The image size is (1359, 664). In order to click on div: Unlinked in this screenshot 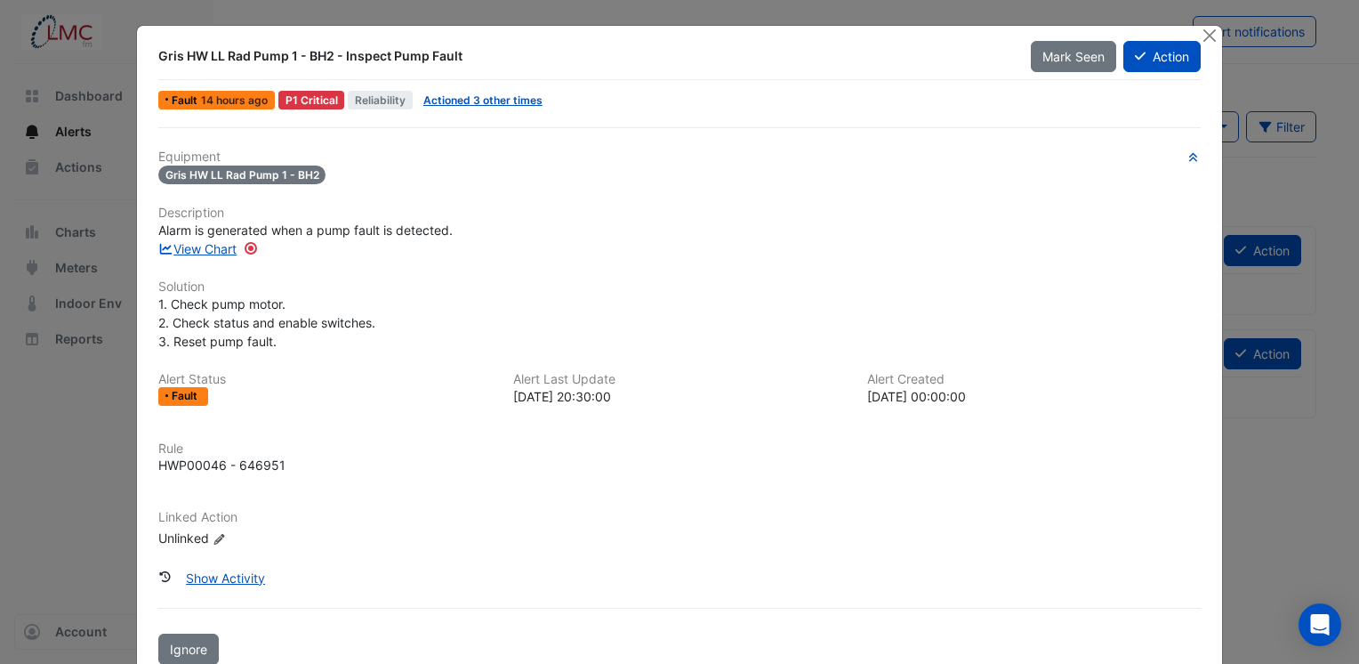, I will do `click(265, 537)`.